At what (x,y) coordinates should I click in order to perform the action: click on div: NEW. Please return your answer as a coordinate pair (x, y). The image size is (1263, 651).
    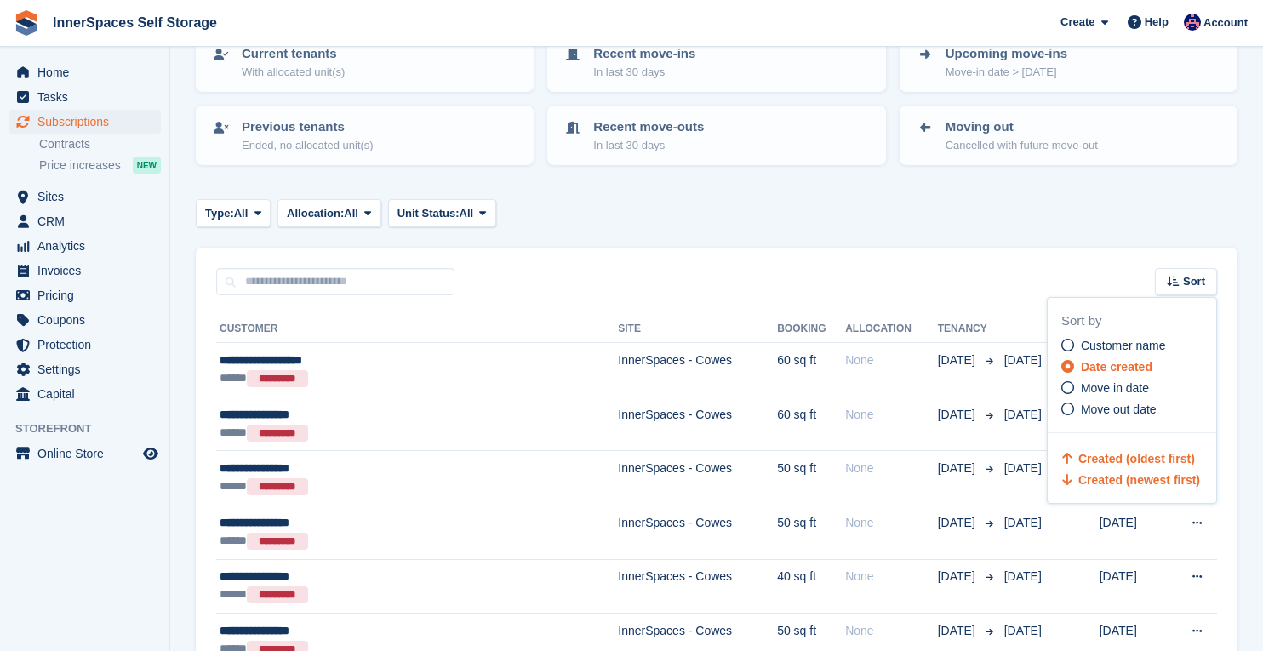
    Looking at the image, I should click on (146, 165).